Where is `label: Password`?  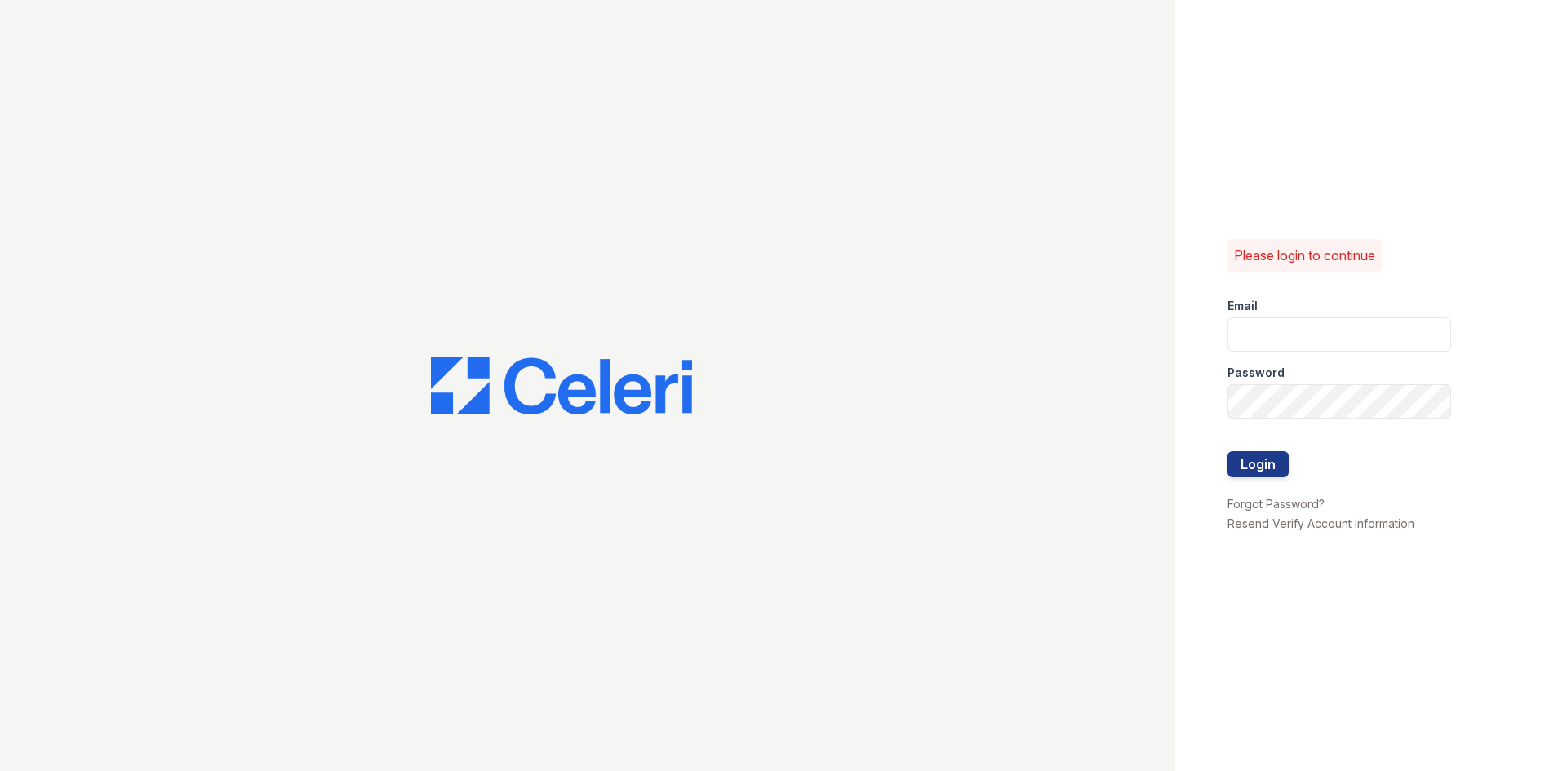 label: Password is located at coordinates (1256, 373).